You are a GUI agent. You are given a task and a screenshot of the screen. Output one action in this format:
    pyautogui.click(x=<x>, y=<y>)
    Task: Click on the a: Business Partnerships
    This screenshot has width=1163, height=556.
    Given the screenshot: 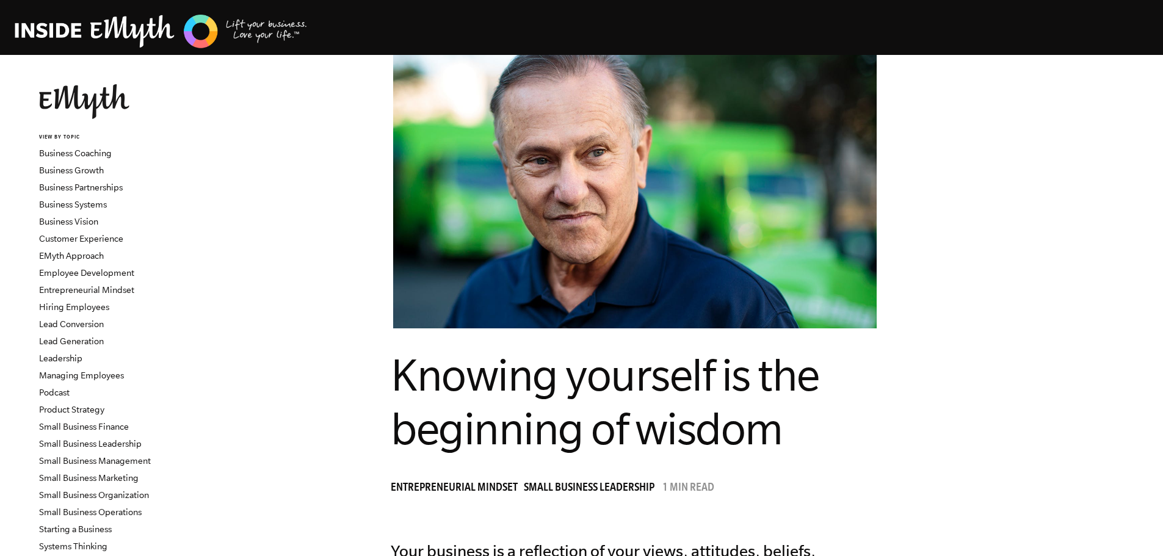 What is the action you would take?
    pyautogui.click(x=81, y=187)
    